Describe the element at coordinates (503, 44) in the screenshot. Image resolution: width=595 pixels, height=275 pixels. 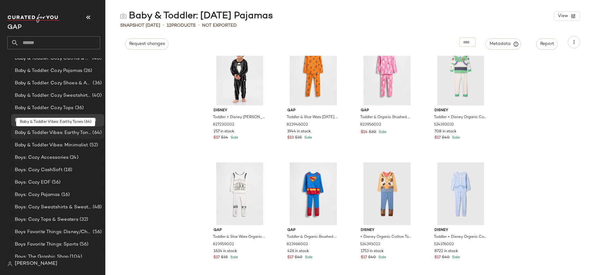
I see `span: Metadata` at that location.